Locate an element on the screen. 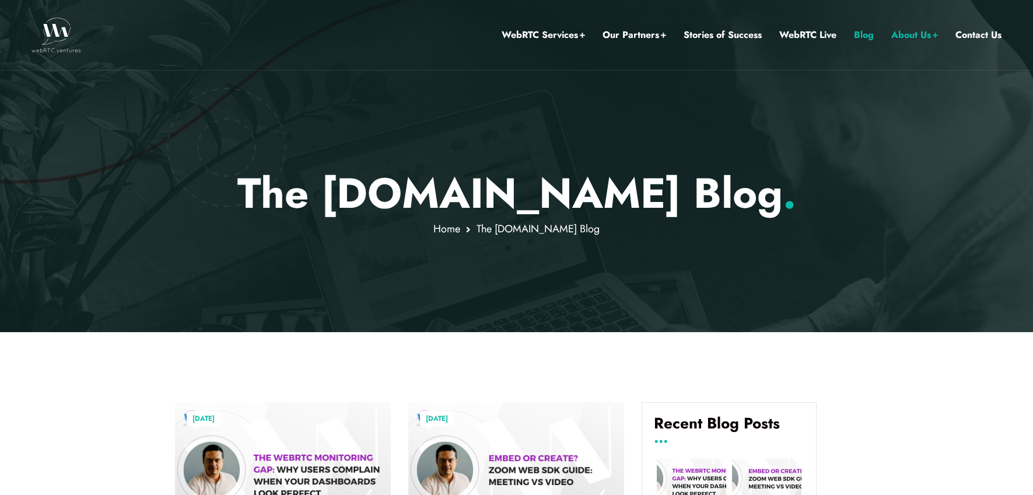  a: Our Partners is located at coordinates (634, 35).